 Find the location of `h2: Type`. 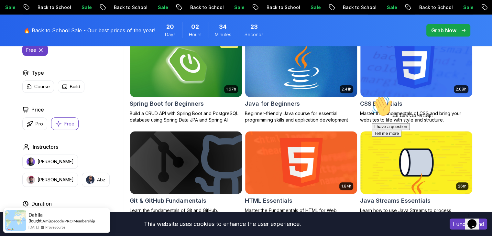

h2: Type is located at coordinates (38, 73).